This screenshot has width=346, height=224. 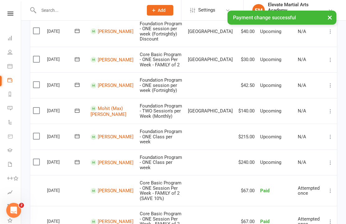 What do you see at coordinates (14, 137) in the screenshot?
I see `a: Product Sales` at bounding box center [14, 137].